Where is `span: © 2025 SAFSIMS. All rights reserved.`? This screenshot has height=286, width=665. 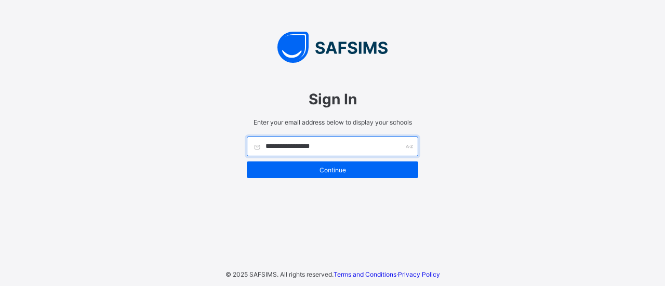
span: © 2025 SAFSIMS. All rights reserved. is located at coordinates (280, 274).